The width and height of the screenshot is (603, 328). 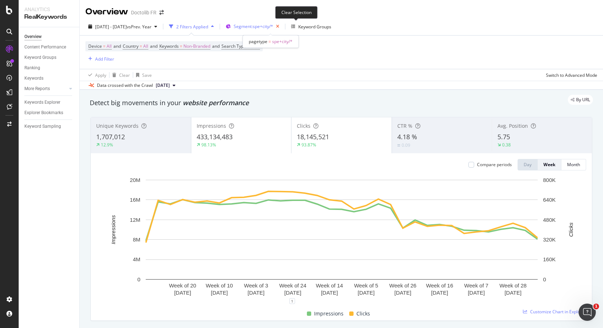 What do you see at coordinates (583, 100) in the screenshot?
I see `span: By URL` at bounding box center [583, 100].